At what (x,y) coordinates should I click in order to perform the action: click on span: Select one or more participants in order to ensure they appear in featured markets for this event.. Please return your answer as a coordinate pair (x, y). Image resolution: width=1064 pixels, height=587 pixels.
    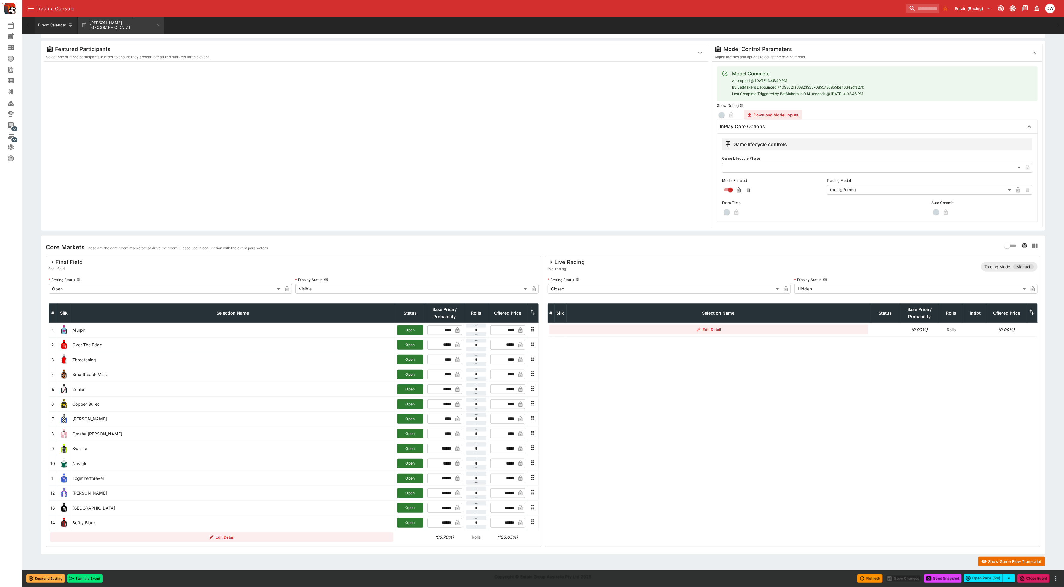
    Looking at the image, I should click on (128, 57).